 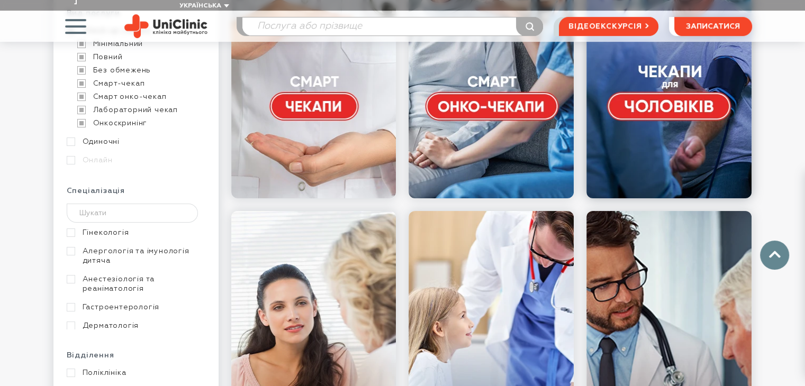 I want to click on a: відеоекскурсія, so click(x=608, y=26).